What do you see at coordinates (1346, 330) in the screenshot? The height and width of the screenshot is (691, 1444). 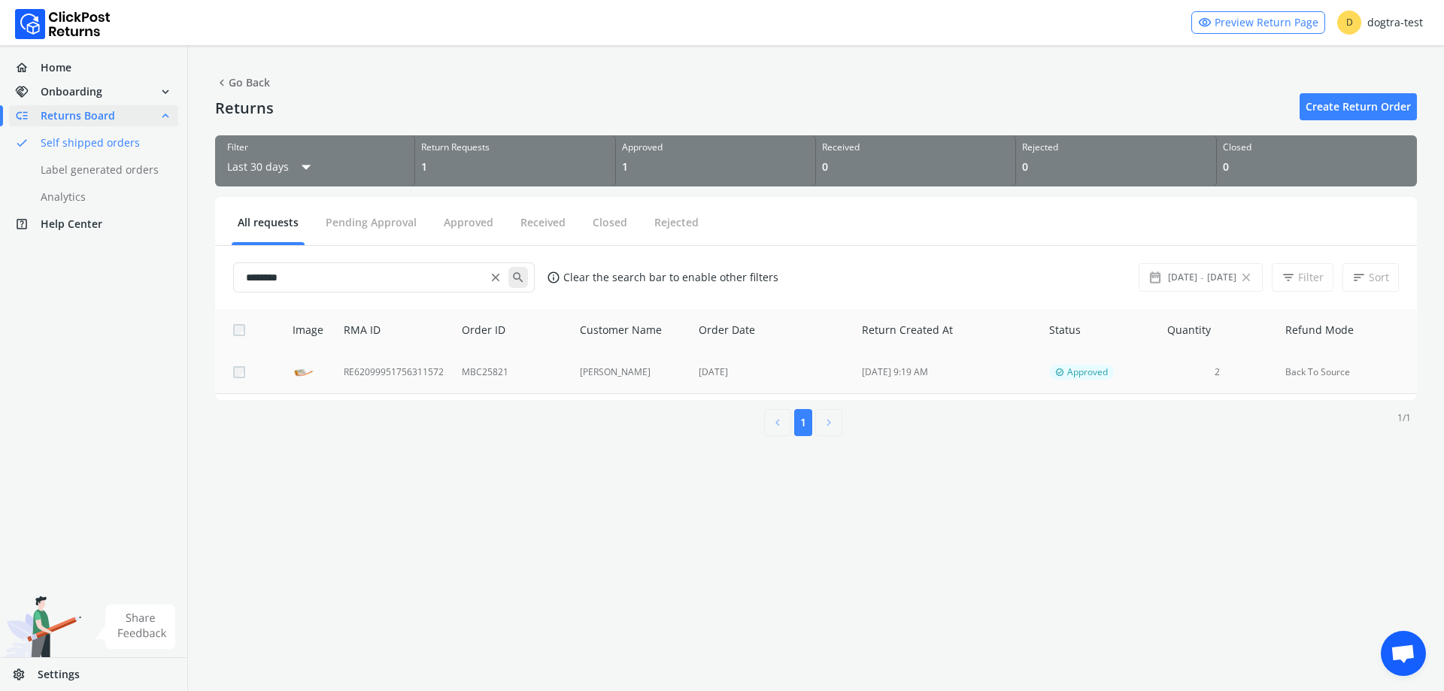 I see `th: Refund Mode` at bounding box center [1346, 330].